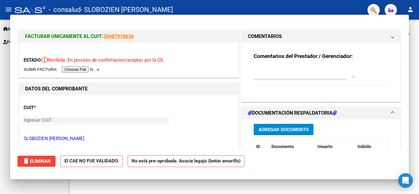  I want to click on mat-icon: menu, so click(9, 10).